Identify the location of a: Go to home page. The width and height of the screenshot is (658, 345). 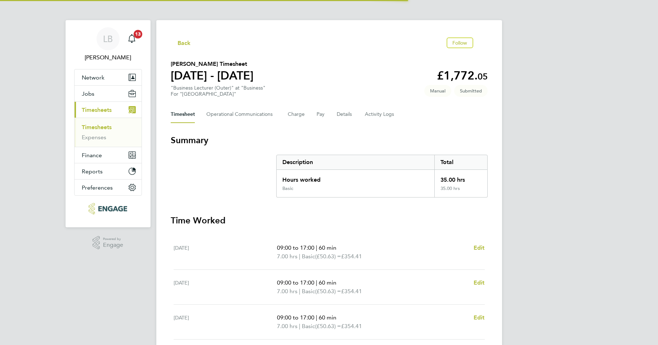
(108, 209).